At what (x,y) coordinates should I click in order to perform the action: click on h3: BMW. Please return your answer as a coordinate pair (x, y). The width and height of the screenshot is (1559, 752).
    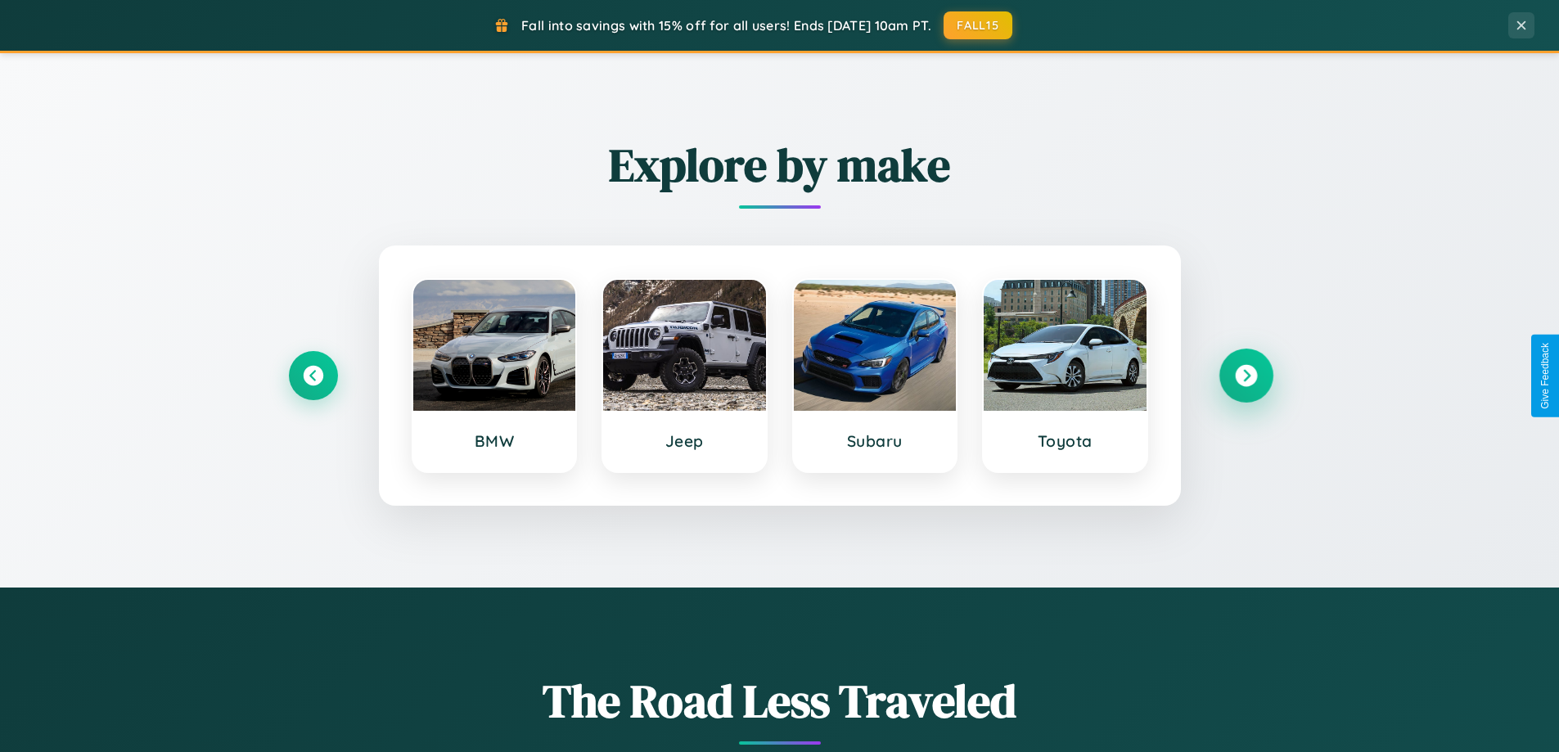
    Looking at the image, I should click on (494, 441).